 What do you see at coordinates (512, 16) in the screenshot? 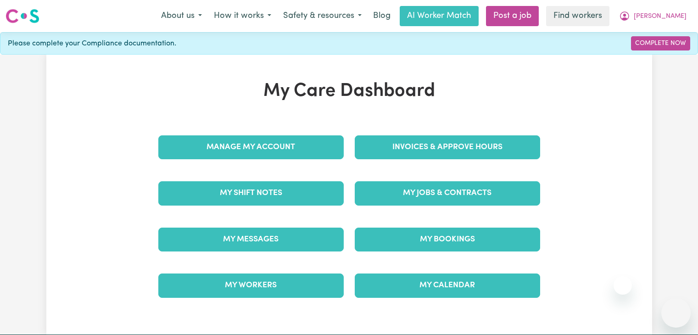
I see `a: Post a job` at bounding box center [512, 16].